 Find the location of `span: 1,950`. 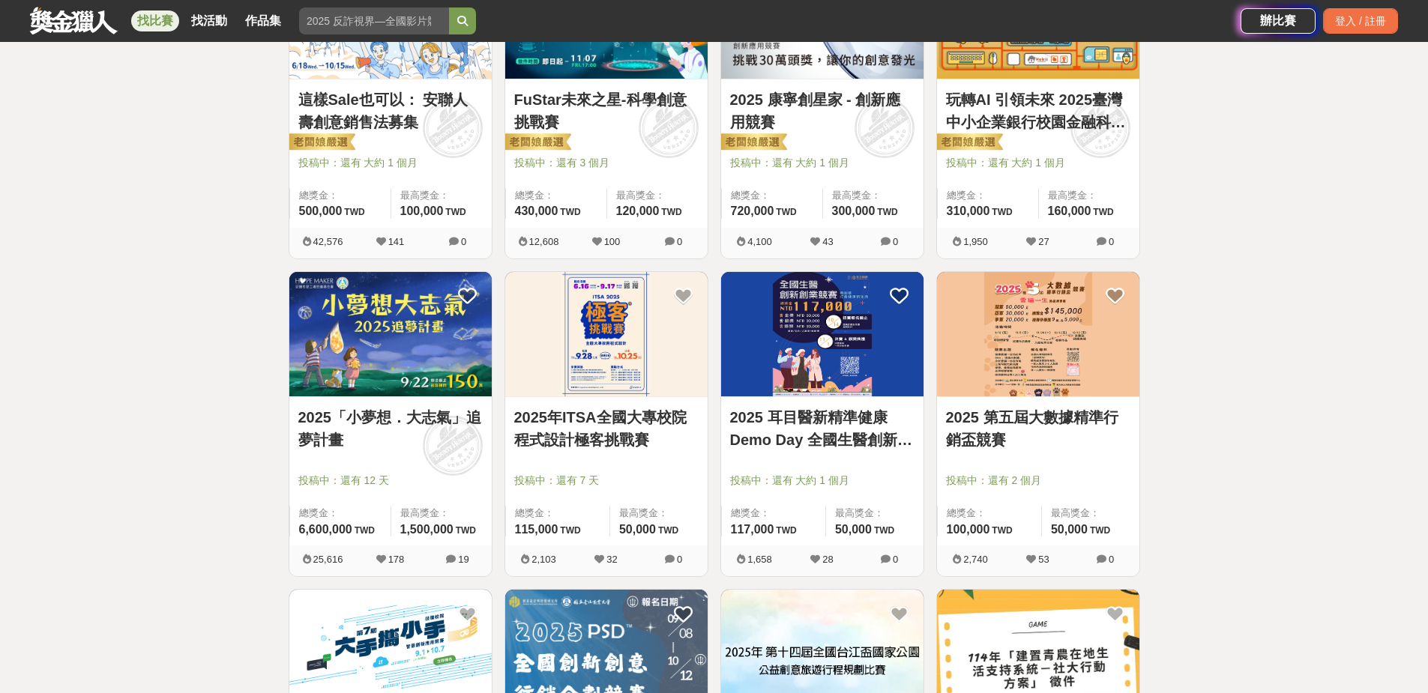

span: 1,950 is located at coordinates (975, 241).